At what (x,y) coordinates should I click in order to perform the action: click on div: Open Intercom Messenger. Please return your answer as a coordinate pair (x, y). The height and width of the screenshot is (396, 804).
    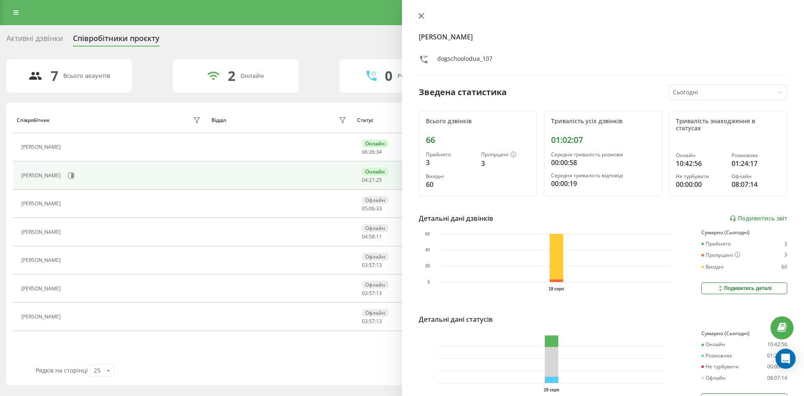
    Looking at the image, I should click on (786, 359).